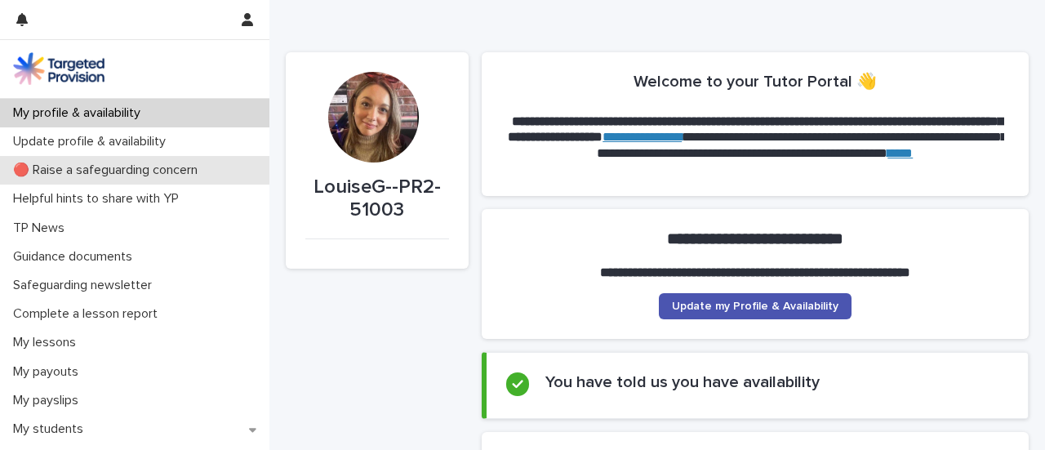 Image resolution: width=1045 pixels, height=450 pixels. Describe the element at coordinates (755, 306) in the screenshot. I see `span: Update my Profile & Availability` at that location.